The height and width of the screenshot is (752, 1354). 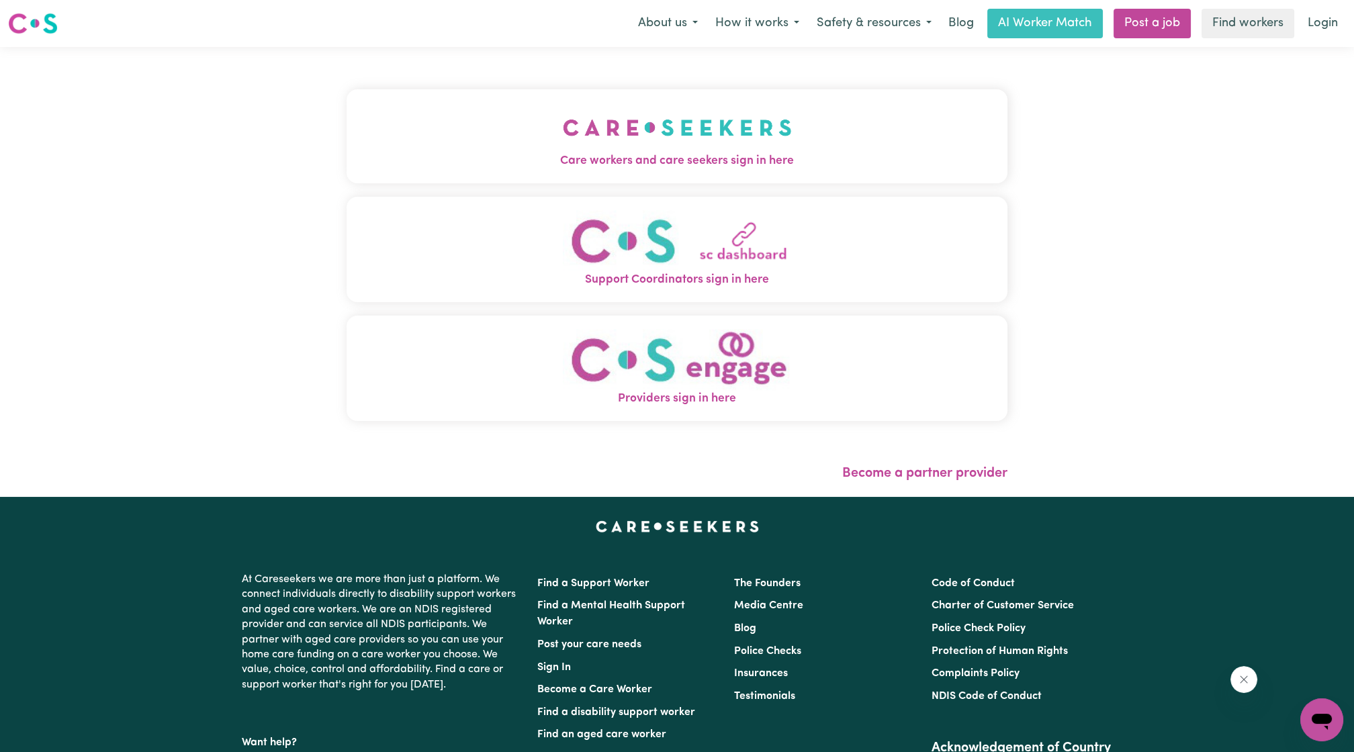 What do you see at coordinates (925, 474) in the screenshot?
I see `a: Become a partner provider` at bounding box center [925, 474].